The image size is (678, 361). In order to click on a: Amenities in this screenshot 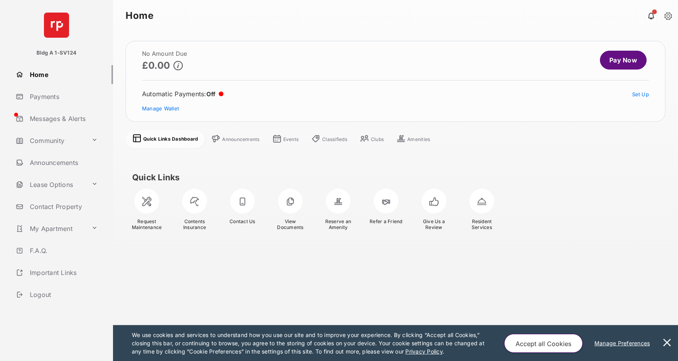, I will do `click(413, 139)`.